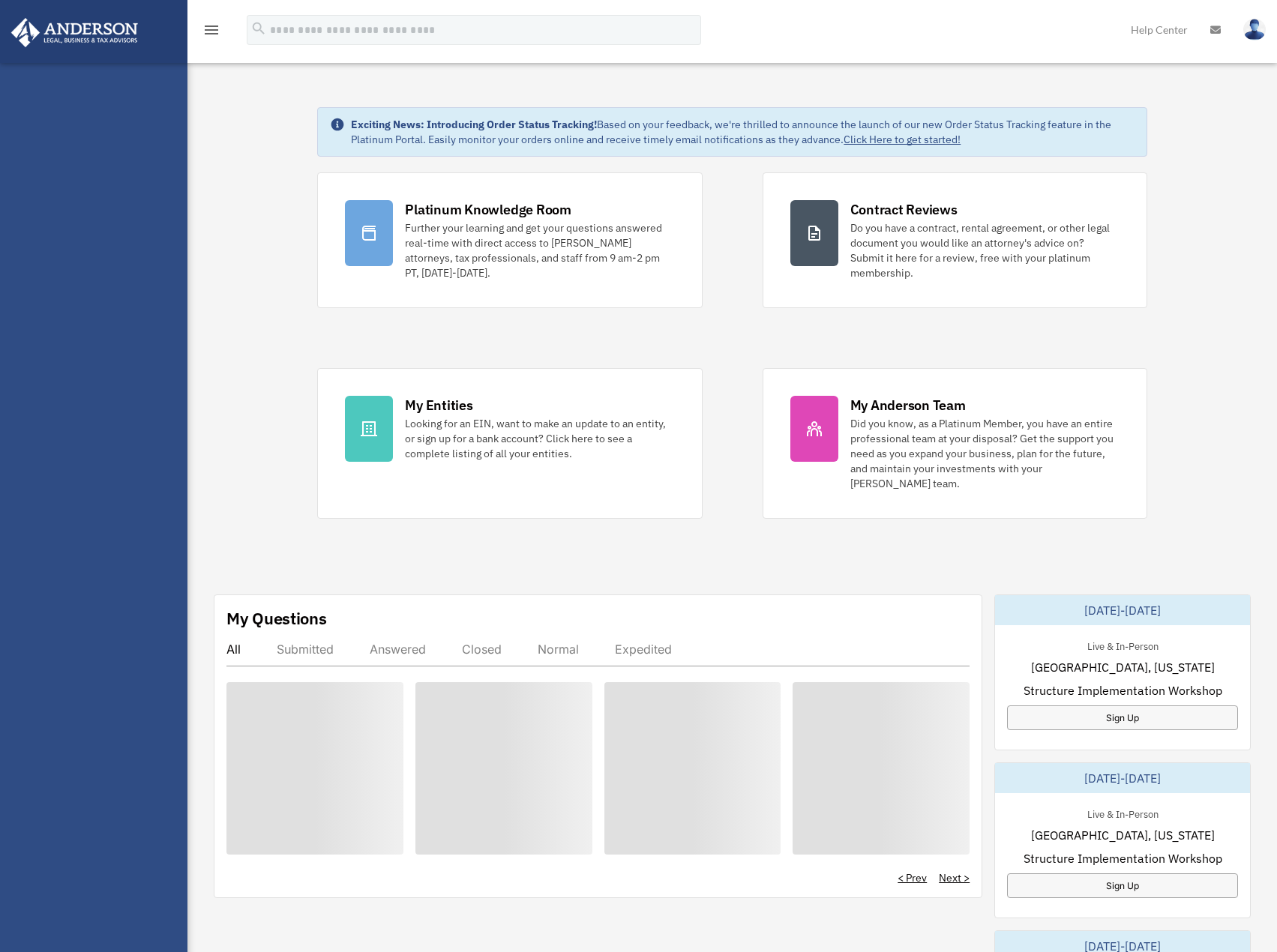 The image size is (1277, 952). Describe the element at coordinates (397, 649) in the screenshot. I see `div: Answered` at that location.